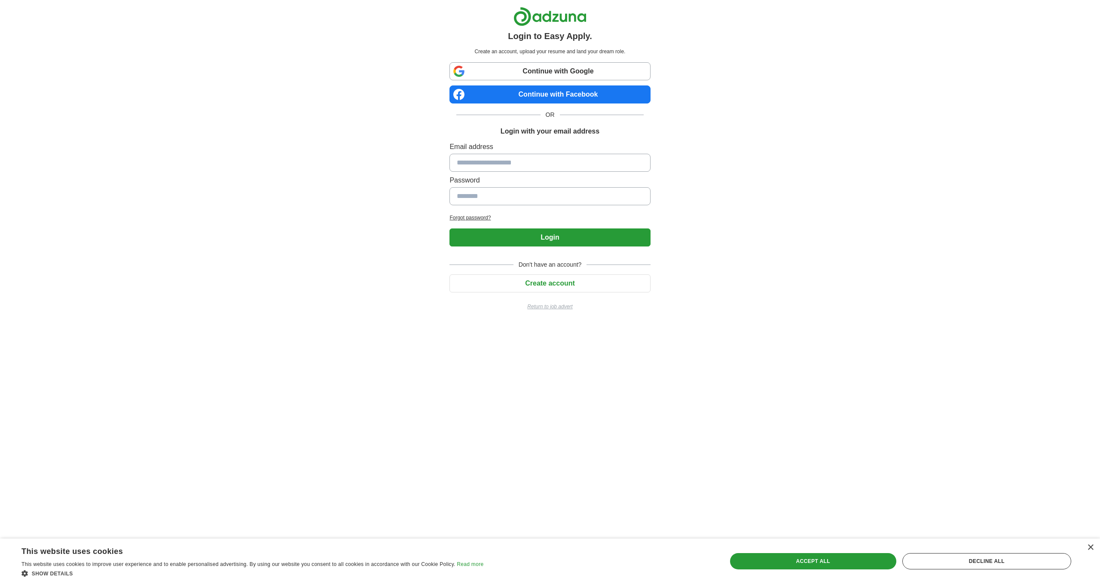 The image size is (1100, 584). Describe the element at coordinates (813, 562) in the screenshot. I see `div: Accept all` at that location.